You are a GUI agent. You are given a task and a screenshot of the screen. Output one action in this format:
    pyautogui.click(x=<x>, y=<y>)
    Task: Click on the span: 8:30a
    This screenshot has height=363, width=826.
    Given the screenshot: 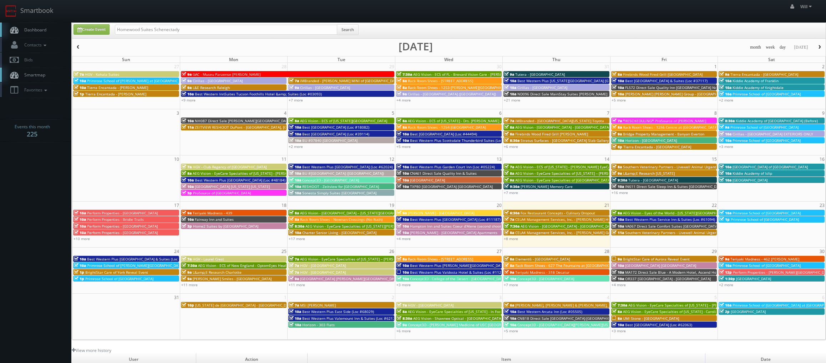 What is the action you would take?
    pyautogui.click(x=512, y=140)
    